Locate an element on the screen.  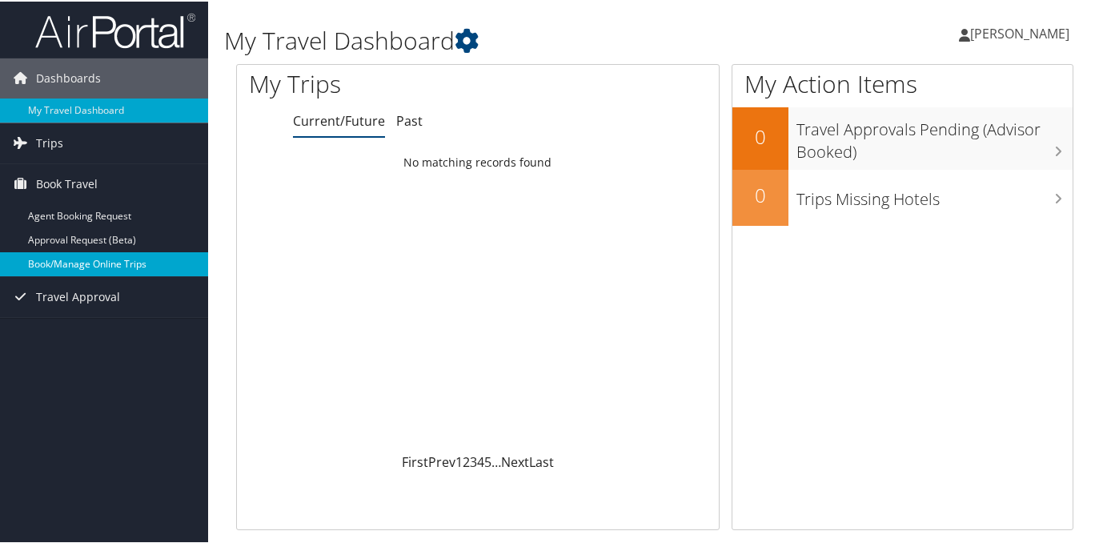
h1: My Action Items is located at coordinates (902, 82).